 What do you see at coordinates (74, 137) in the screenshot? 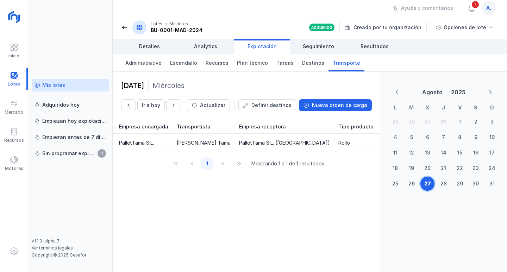
I see `div: Empiezan antes de 7 días` at bounding box center [74, 137].